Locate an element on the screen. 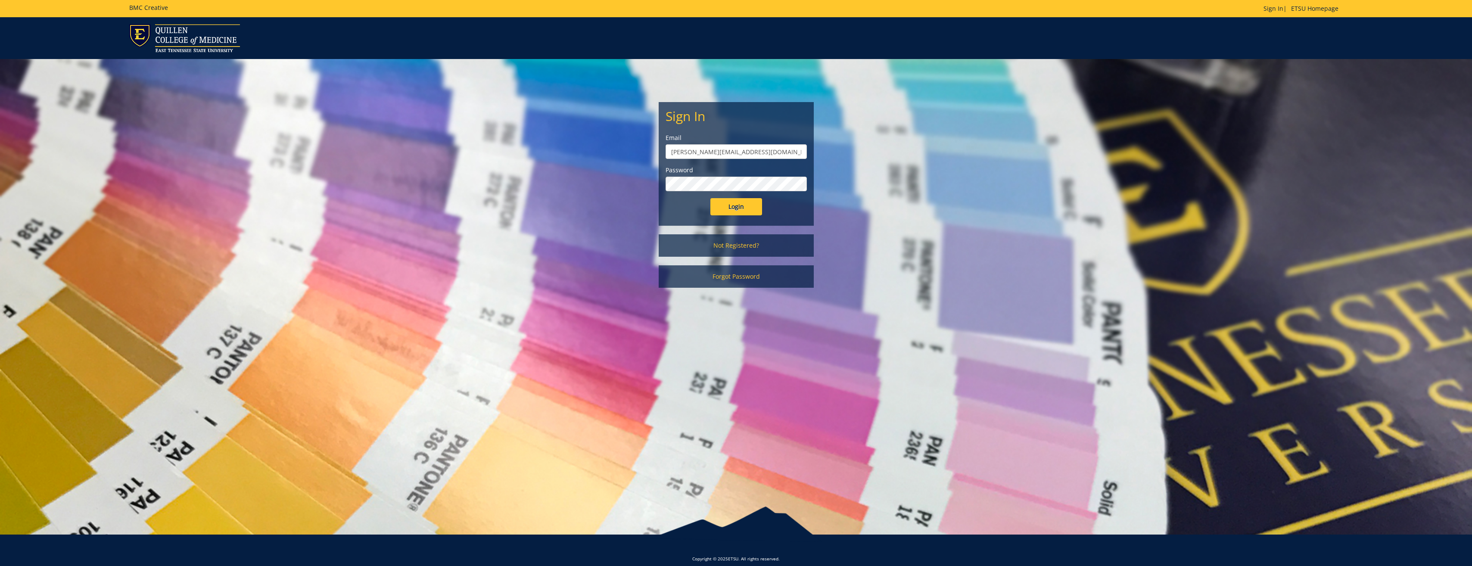 The image size is (1472, 566). input: Login is located at coordinates (736, 207).